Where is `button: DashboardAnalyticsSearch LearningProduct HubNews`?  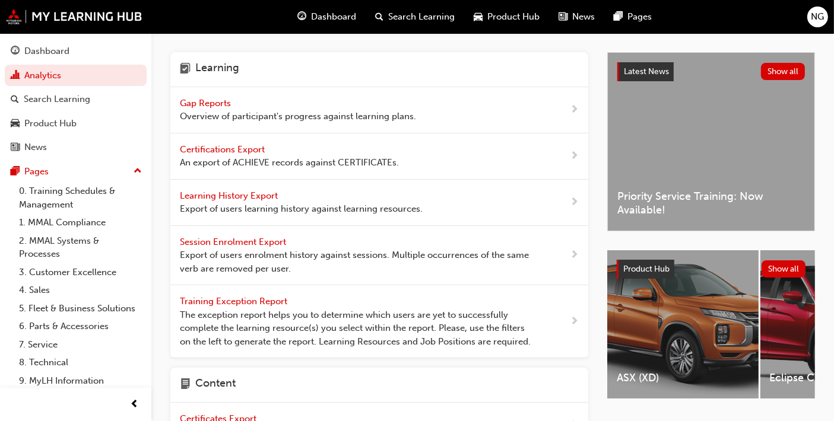
button: DashboardAnalyticsSearch LearningProduct HubNews is located at coordinates (75, 99).